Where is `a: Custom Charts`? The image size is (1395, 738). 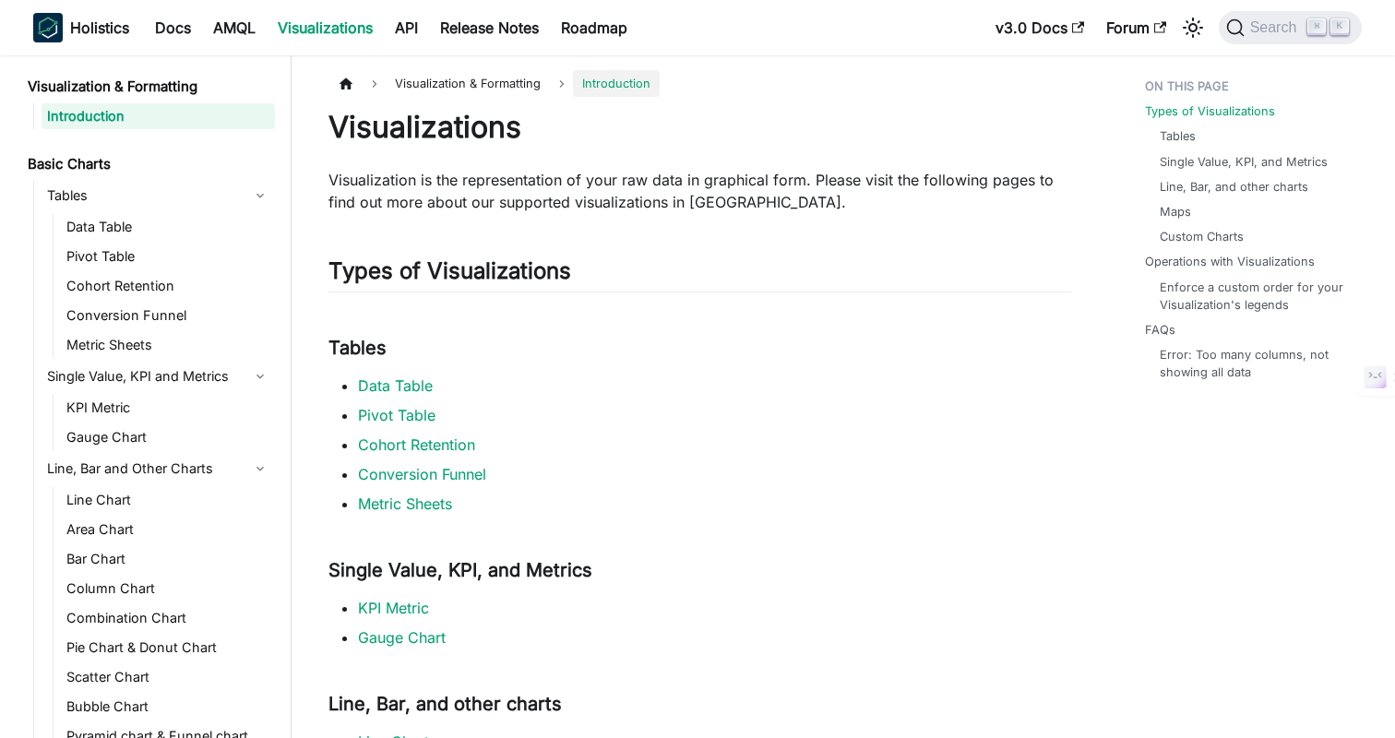 a: Custom Charts is located at coordinates (1201, 236).